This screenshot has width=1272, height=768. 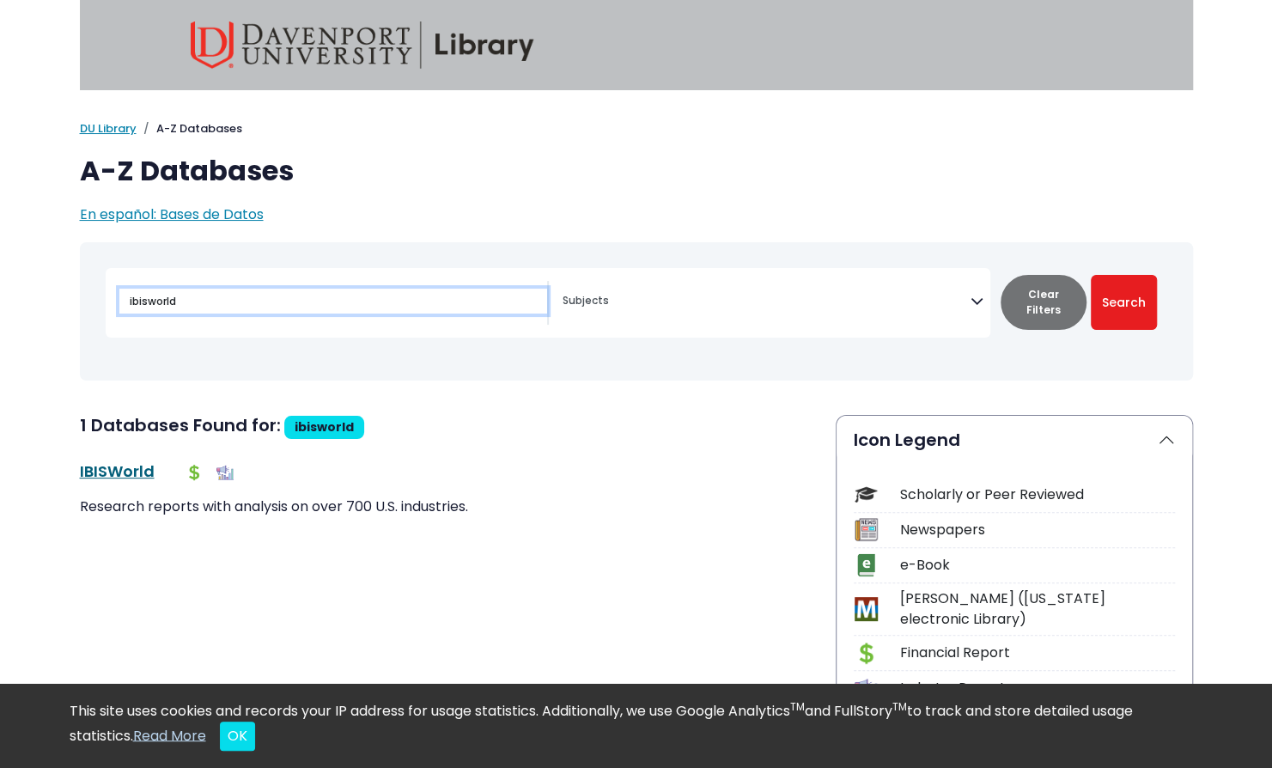 I want to click on div: Scholarly or Peer Reviewed, so click(x=1037, y=495).